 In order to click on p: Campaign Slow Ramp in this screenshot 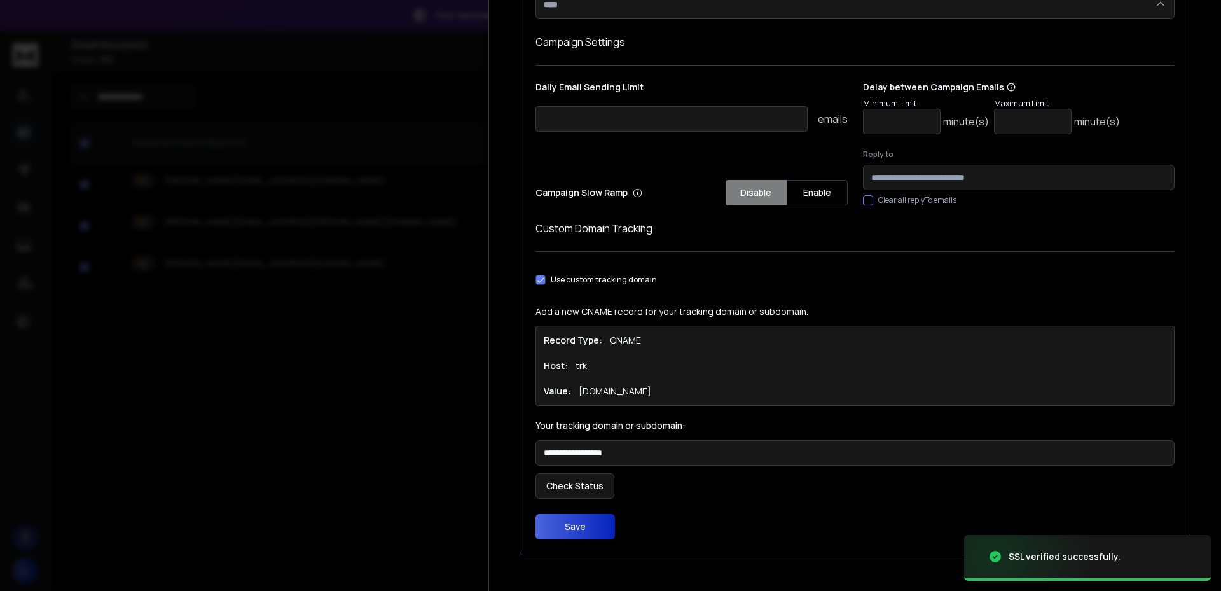, I will do `click(589, 193)`.